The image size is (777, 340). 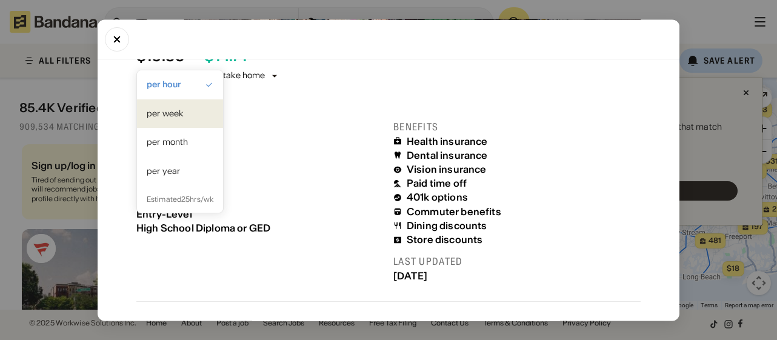 I want to click on div: Estimated 25 hrs/wk, so click(x=180, y=199).